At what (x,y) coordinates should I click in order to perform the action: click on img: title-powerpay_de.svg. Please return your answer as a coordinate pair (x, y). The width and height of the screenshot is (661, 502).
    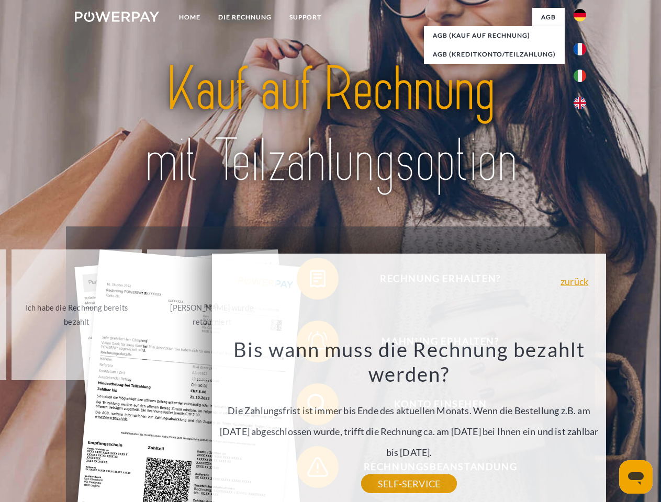
    Looking at the image, I should click on (330, 125).